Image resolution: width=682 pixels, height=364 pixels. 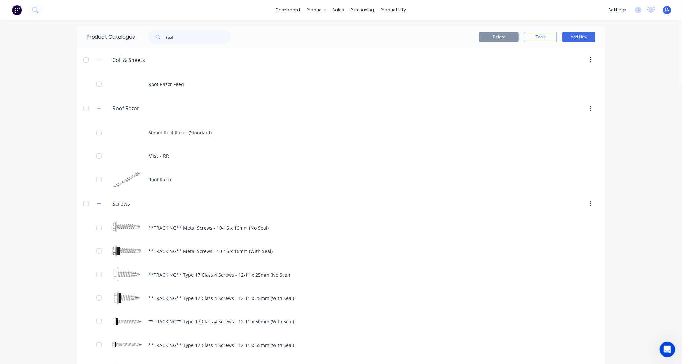 I want to click on div: Misc - RR, so click(x=341, y=156).